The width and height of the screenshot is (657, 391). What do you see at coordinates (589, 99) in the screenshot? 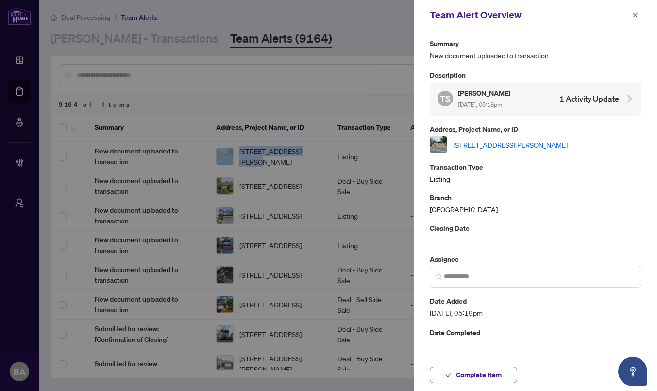
I see `h4: 1 Activity Update` at bounding box center [589, 99].